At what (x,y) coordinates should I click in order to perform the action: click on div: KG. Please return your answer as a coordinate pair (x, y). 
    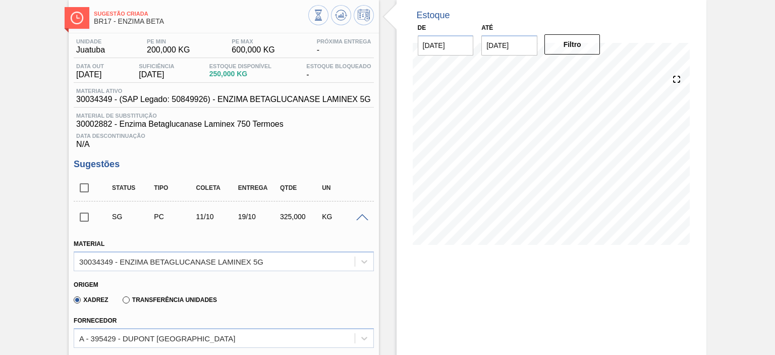
    Looking at the image, I should click on (342, 216).